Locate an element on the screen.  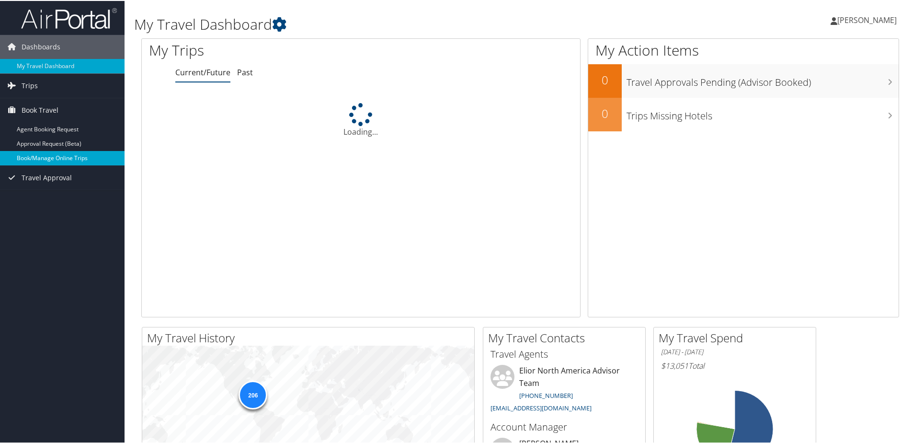
h3: Trips Missing Hotels is located at coordinates (763, 113).